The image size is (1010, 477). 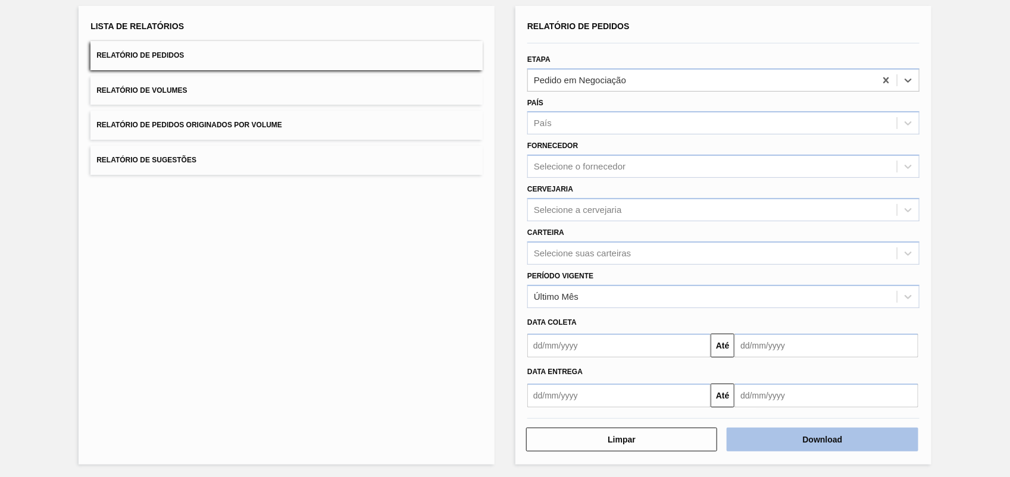 I want to click on div: País, so click(x=543, y=123).